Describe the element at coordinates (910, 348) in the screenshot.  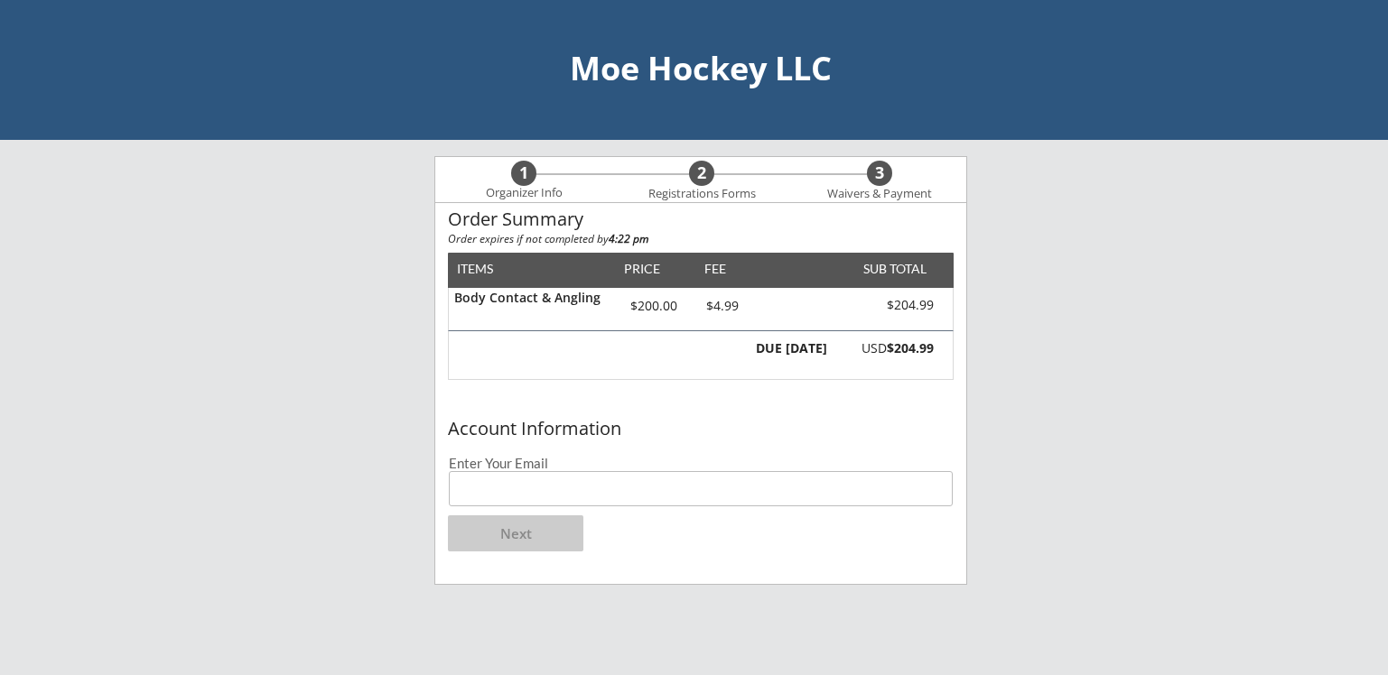
I see `strong: $204.99` at that location.